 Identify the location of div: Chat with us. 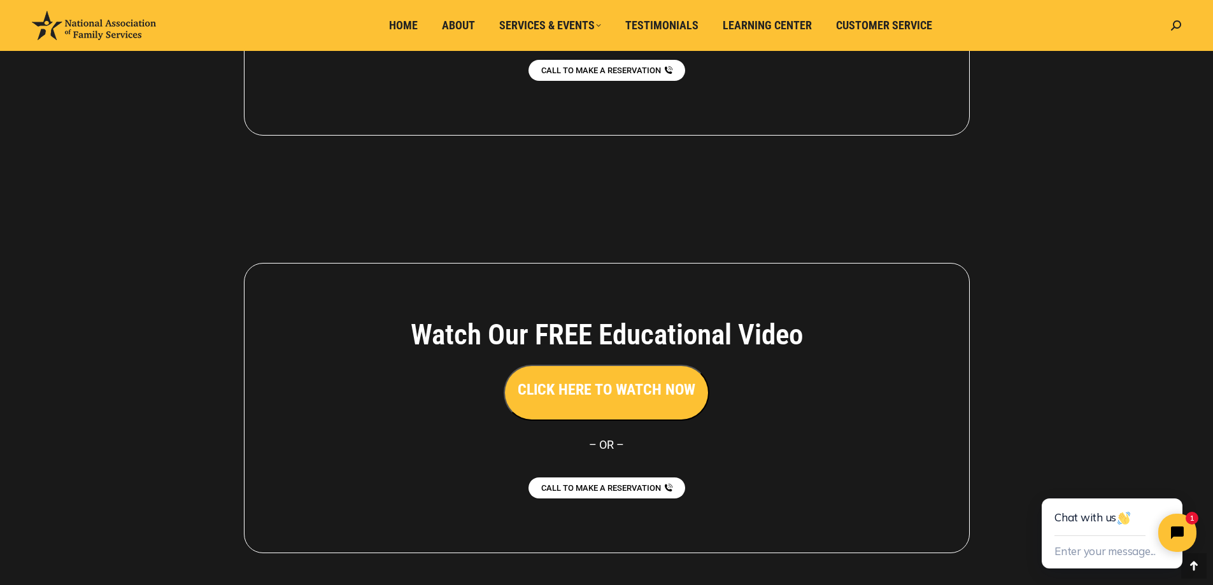
(99, 59).